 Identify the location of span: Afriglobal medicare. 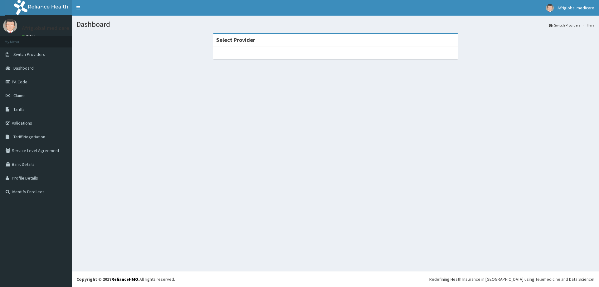
(576, 8).